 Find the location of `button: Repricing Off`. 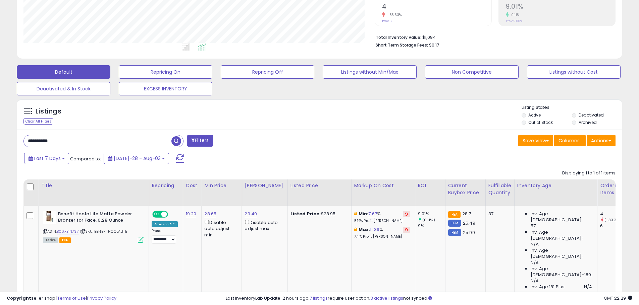

button: Repricing Off is located at coordinates (267, 72).